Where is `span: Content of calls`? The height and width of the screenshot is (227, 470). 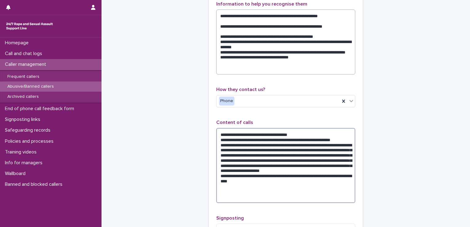
span: Content of calls is located at coordinates (234, 122).